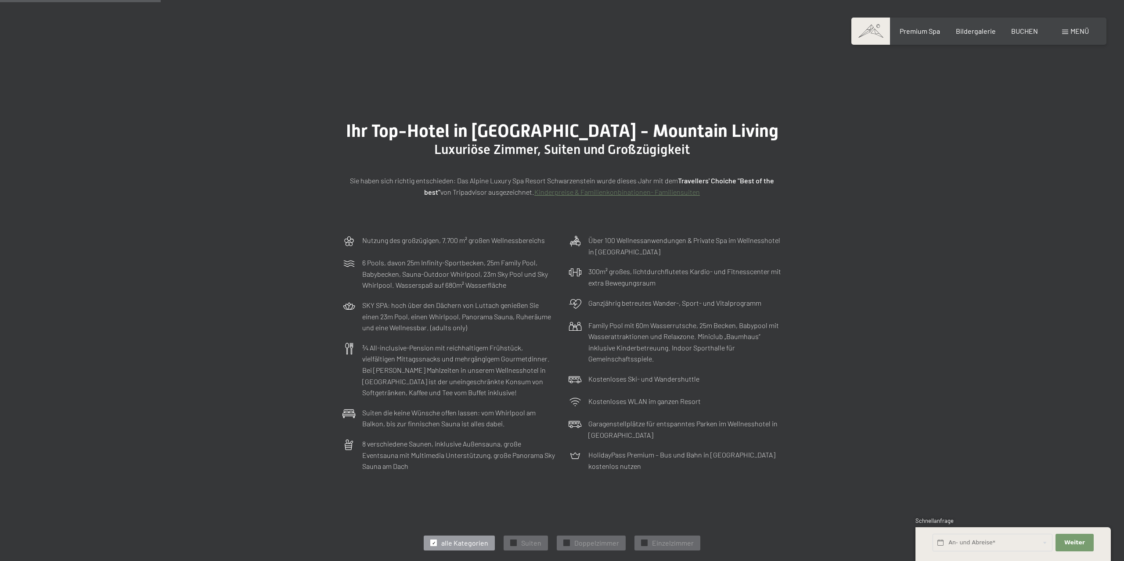  I want to click on span: Schnellanfrage, so click(934, 521).